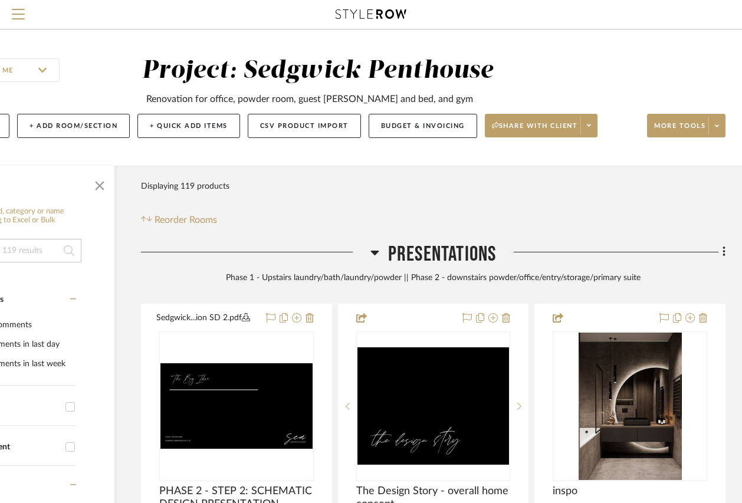 This screenshot has width=742, height=503. I want to click on span: Share with client, so click(535, 130).